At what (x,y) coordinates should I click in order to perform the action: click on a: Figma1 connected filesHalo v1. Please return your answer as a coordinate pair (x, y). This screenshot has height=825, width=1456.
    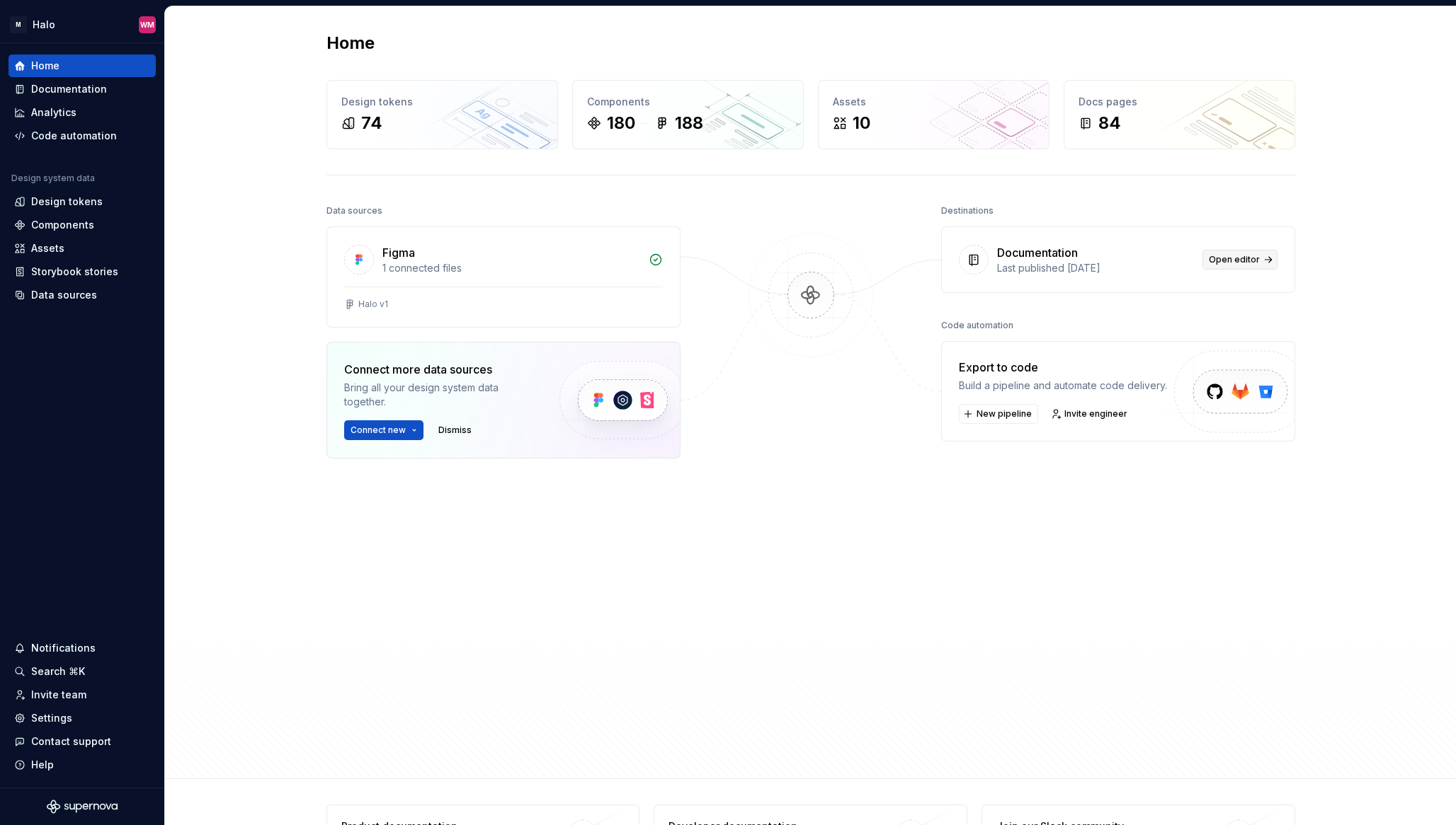
    Looking at the image, I should click on (503, 277).